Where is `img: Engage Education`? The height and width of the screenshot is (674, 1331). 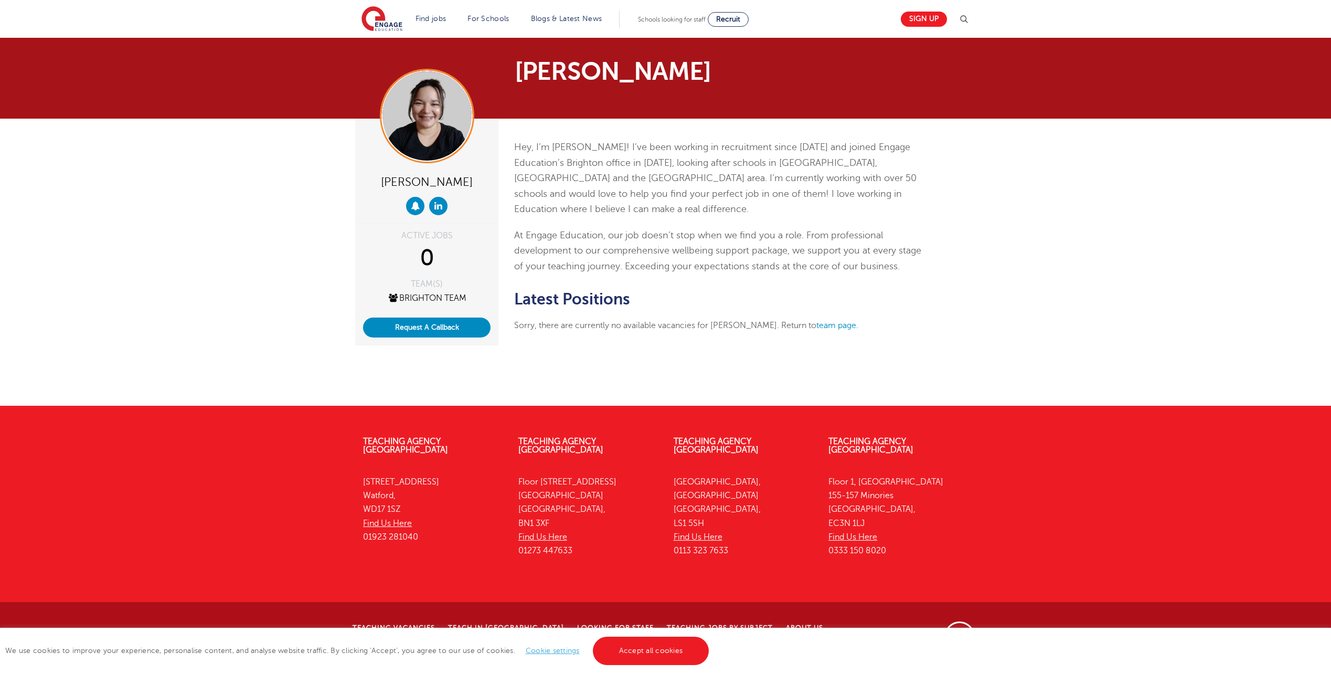
img: Engage Education is located at coordinates (382, 19).